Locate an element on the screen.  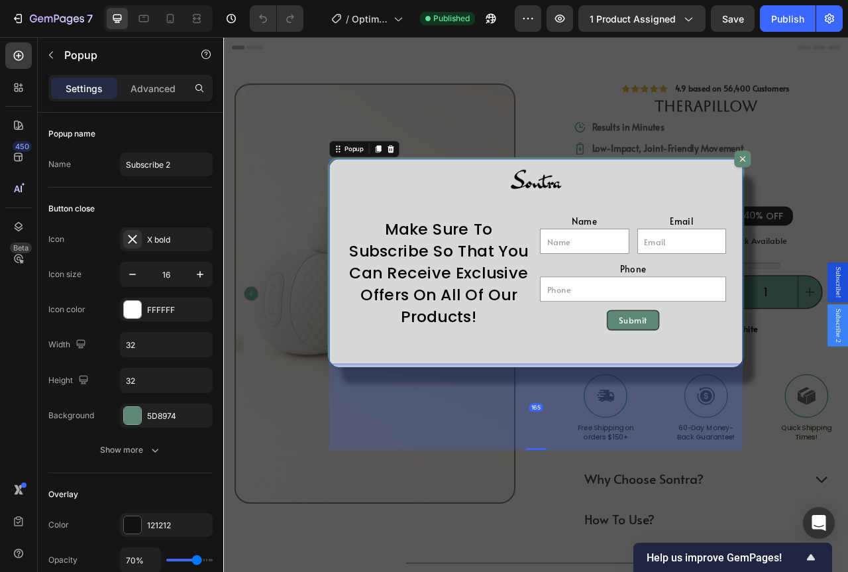
button: Publish is located at coordinates (787, 19).